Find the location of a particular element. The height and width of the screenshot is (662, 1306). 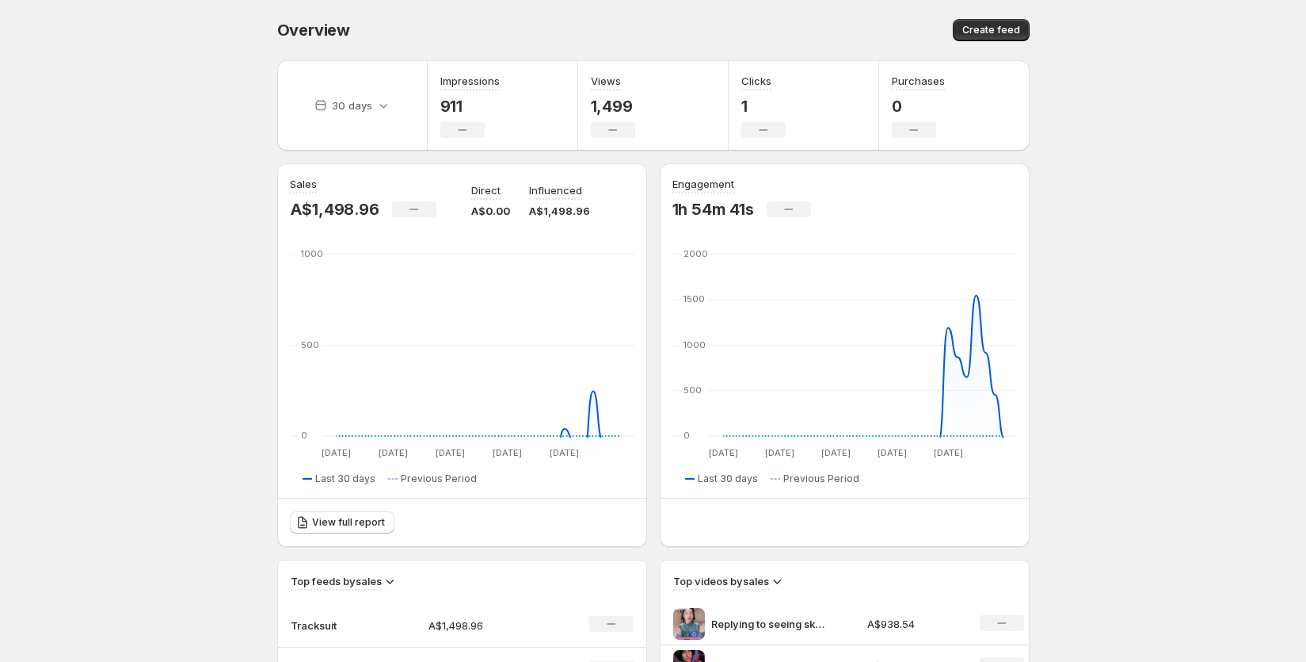

p: Influenced is located at coordinates (555, 190).